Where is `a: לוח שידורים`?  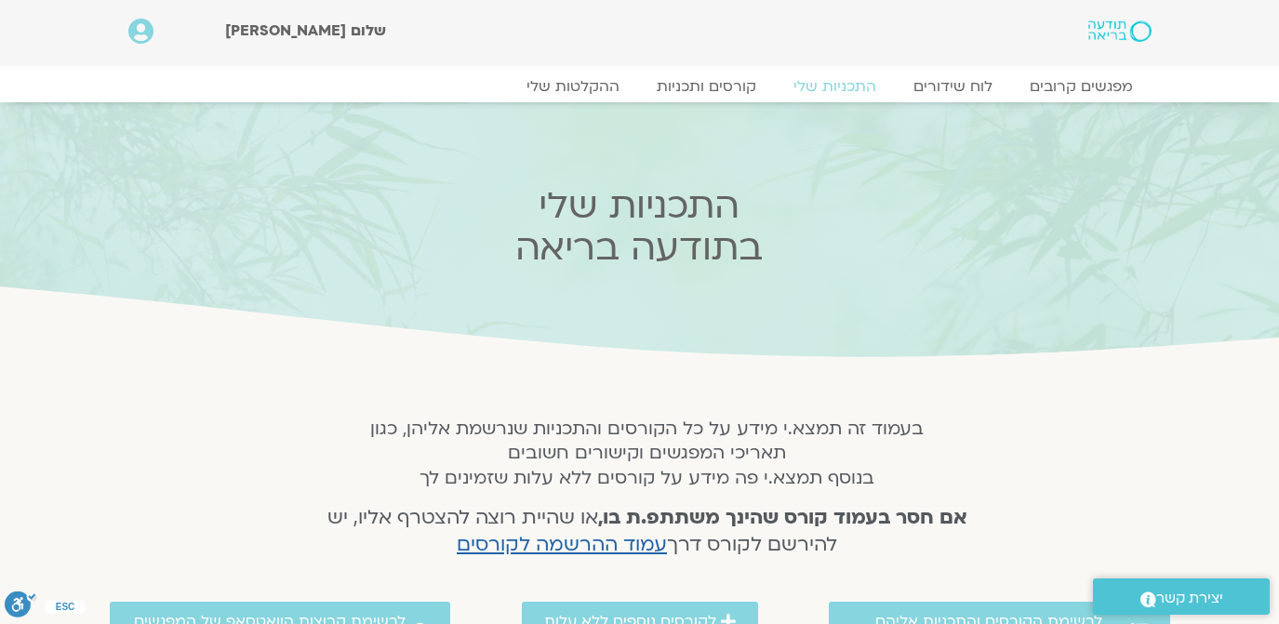 a: לוח שידורים is located at coordinates (952, 87).